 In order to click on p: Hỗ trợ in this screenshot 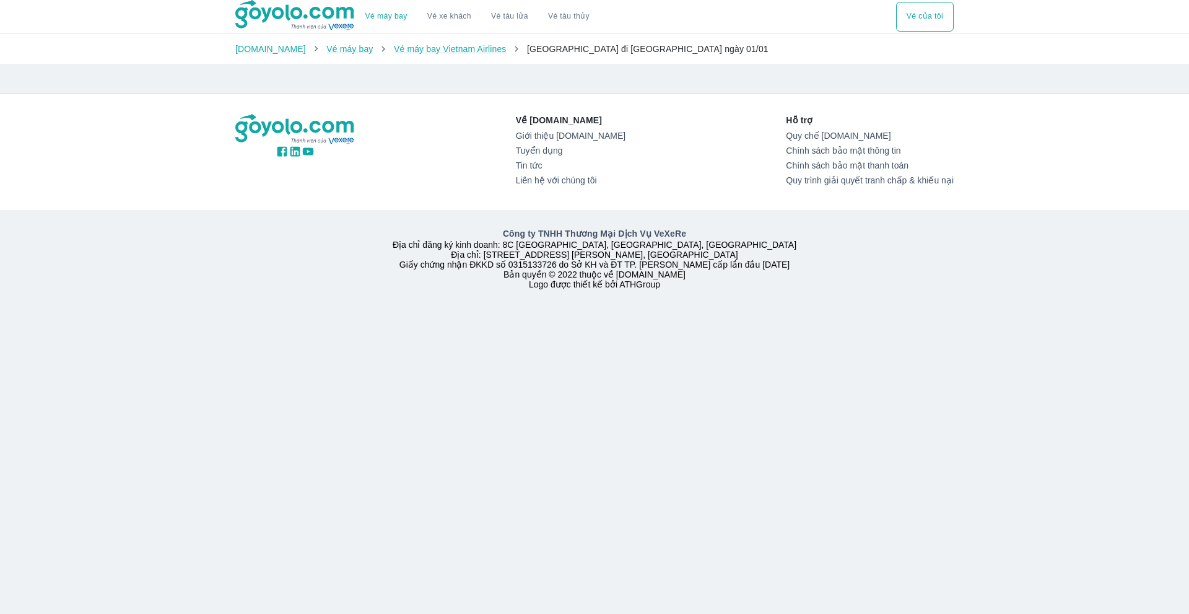, I will do `click(869, 120)`.